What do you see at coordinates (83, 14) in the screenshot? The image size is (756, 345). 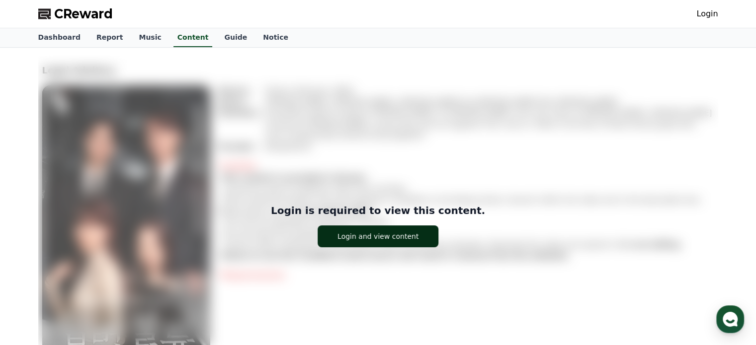 I see `span: CReward` at bounding box center [83, 14].